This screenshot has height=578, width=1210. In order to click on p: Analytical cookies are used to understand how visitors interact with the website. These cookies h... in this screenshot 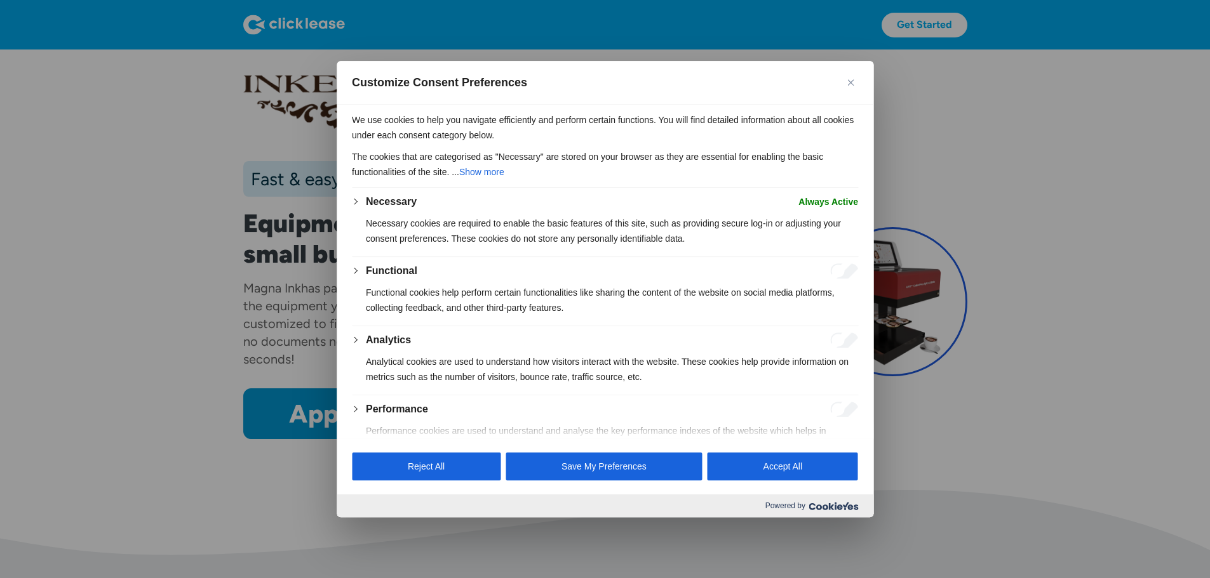, I will do `click(611, 370)`.